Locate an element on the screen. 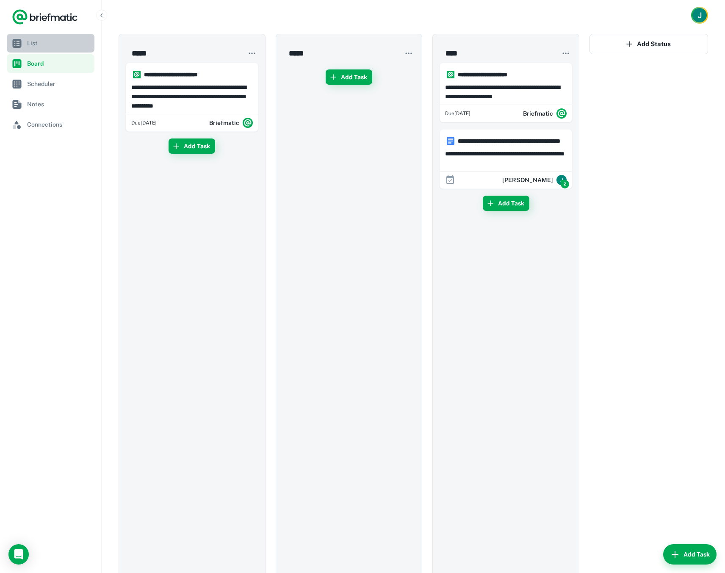 The width and height of the screenshot is (725, 573). a: Scheduler is located at coordinates (50, 84).